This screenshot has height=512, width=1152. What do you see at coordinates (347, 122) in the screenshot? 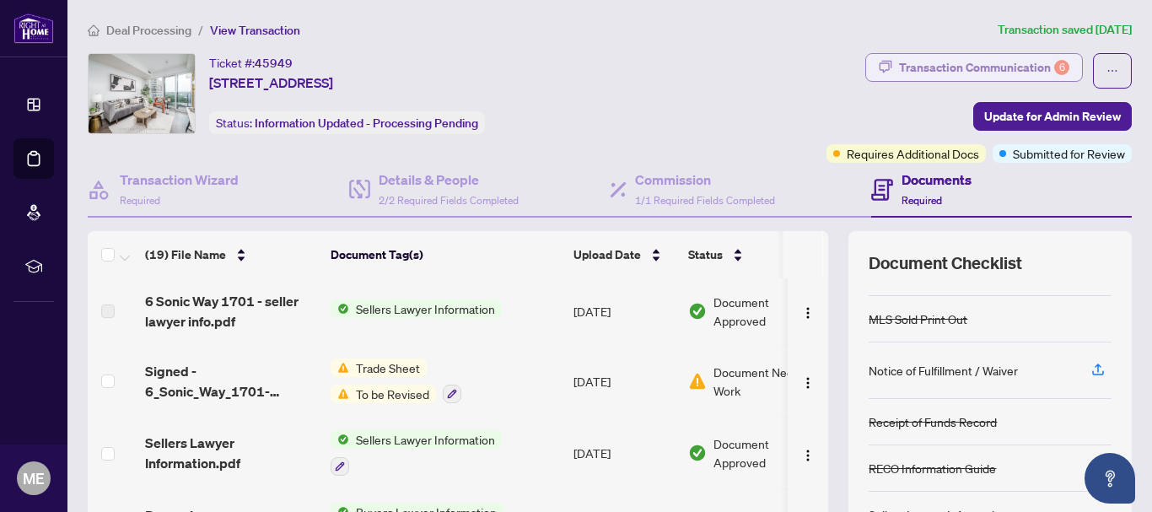
I see `div: Status:` at bounding box center [347, 122].